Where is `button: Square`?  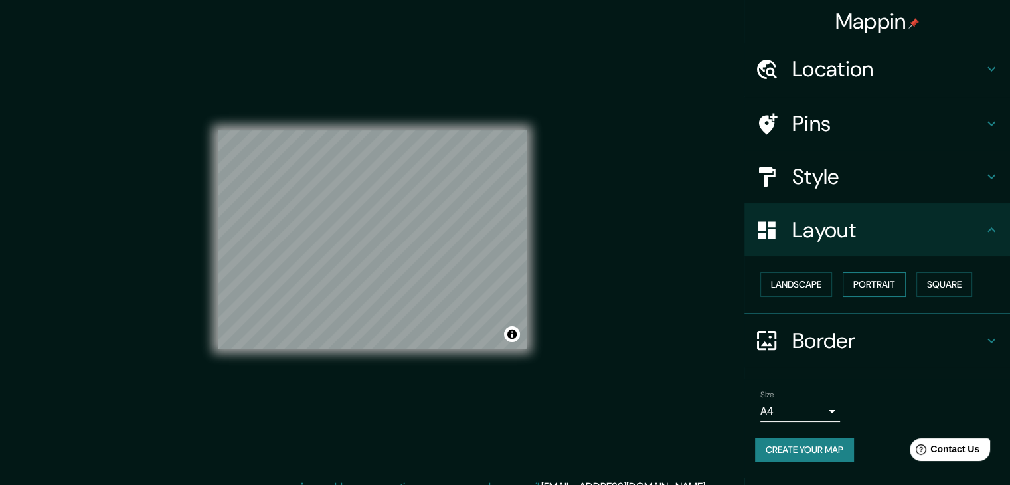
button: Square is located at coordinates (945, 284).